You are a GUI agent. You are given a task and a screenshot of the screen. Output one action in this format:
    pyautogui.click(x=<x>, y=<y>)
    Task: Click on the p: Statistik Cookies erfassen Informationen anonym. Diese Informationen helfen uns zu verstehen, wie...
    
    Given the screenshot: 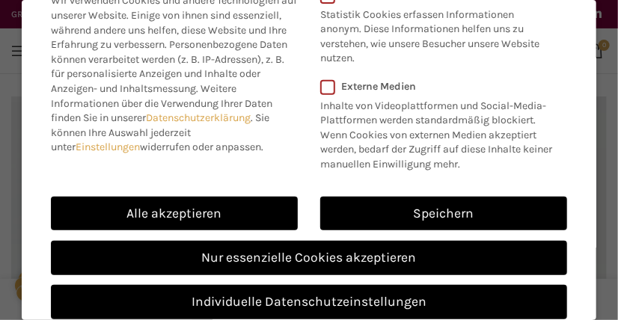 What is the action you would take?
    pyautogui.click(x=434, y=34)
    